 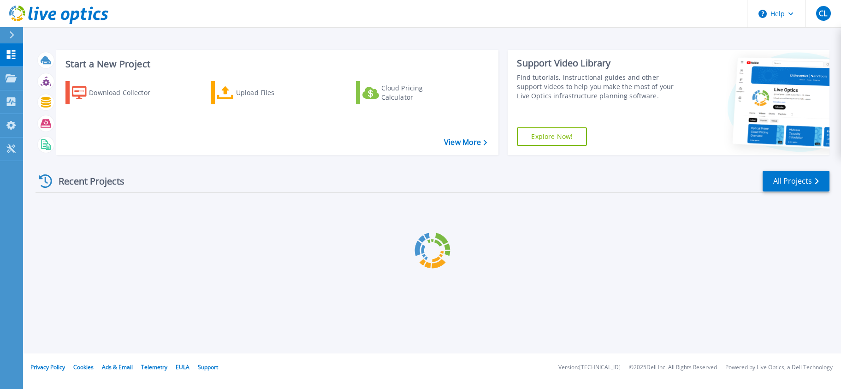 I want to click on a: Cloud Pricing Calculator, so click(x=407, y=93).